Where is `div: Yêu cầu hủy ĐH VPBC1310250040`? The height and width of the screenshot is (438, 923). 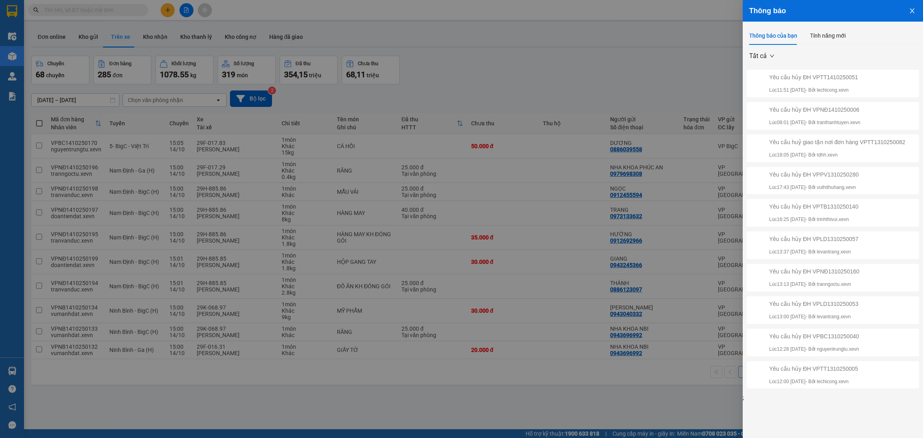 div: Yêu cầu hủy ĐH VPBC1310250040 is located at coordinates (814, 337).